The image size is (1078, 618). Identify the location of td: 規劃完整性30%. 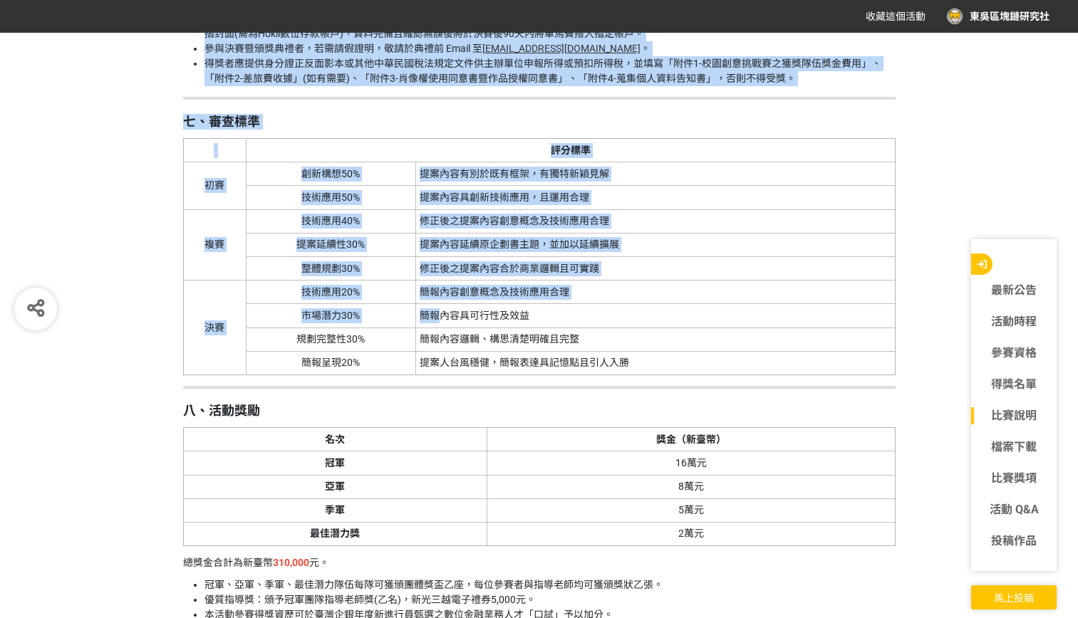
(331, 339).